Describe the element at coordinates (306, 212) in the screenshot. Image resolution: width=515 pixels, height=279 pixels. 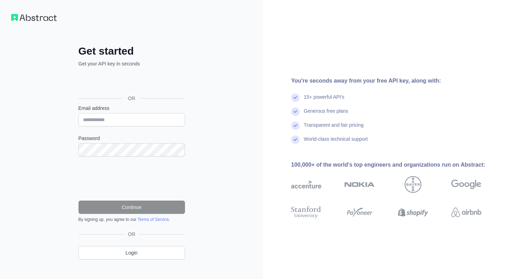
I see `img: stanford university` at that location.